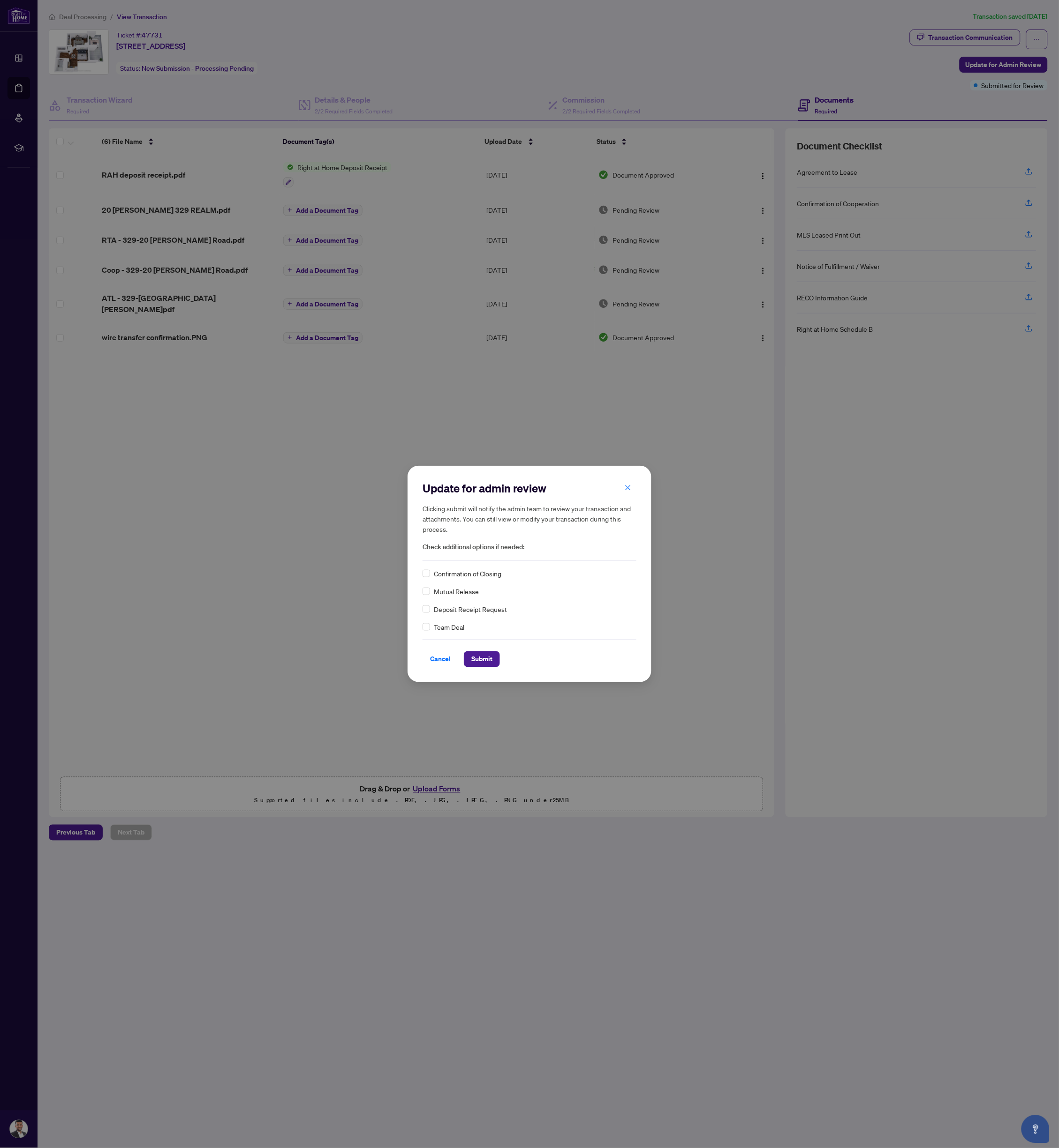 Image resolution: width=1059 pixels, height=1148 pixels. I want to click on span: Team Deal, so click(448, 627).